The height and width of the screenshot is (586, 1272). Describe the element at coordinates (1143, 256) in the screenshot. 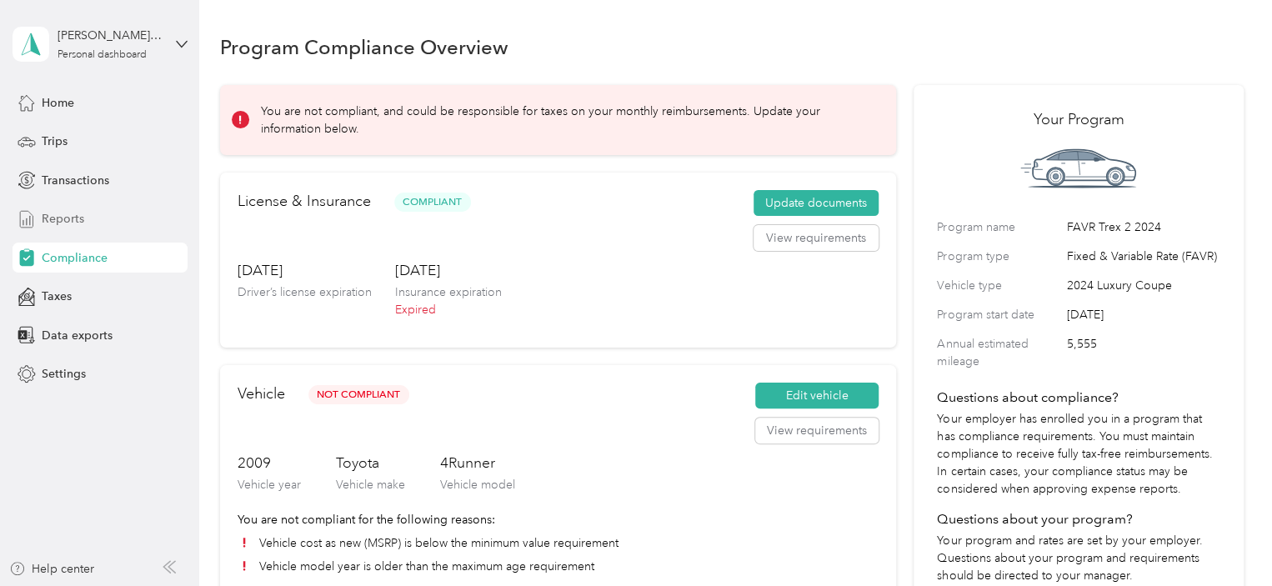

I see `span: Fixed & Variable Rate (FAVR)` at that location.